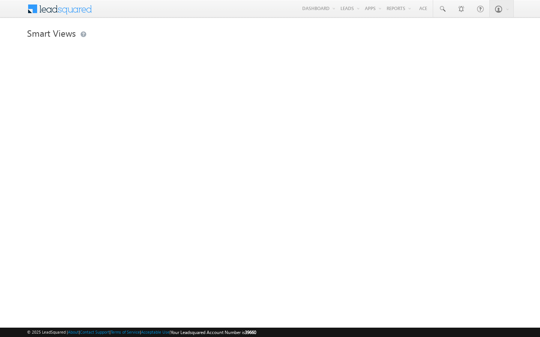 This screenshot has width=540, height=337. I want to click on a: About, so click(73, 332).